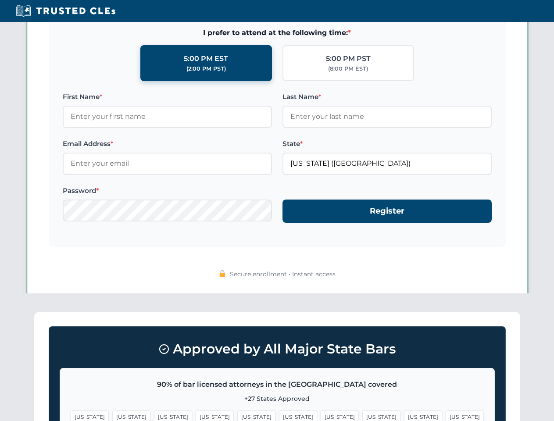 Image resolution: width=554 pixels, height=421 pixels. Describe the element at coordinates (167, 191) in the screenshot. I see `label: Password` at that location.